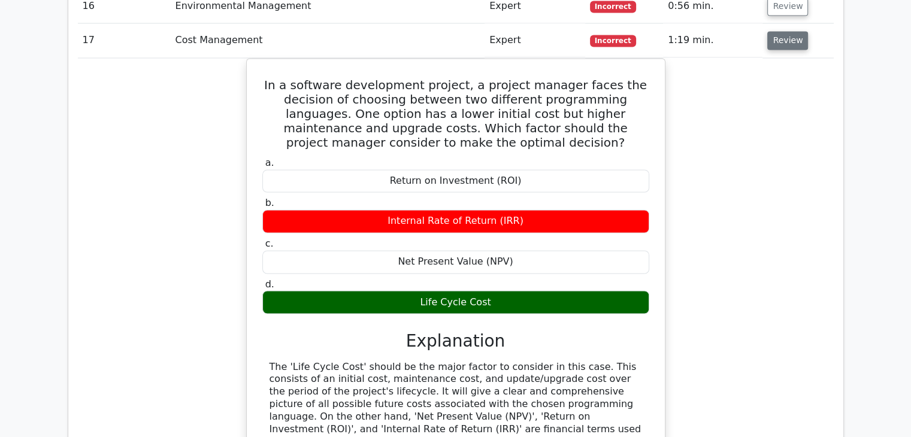  What do you see at coordinates (270, 243) in the screenshot?
I see `span: c.` at bounding box center [270, 243].